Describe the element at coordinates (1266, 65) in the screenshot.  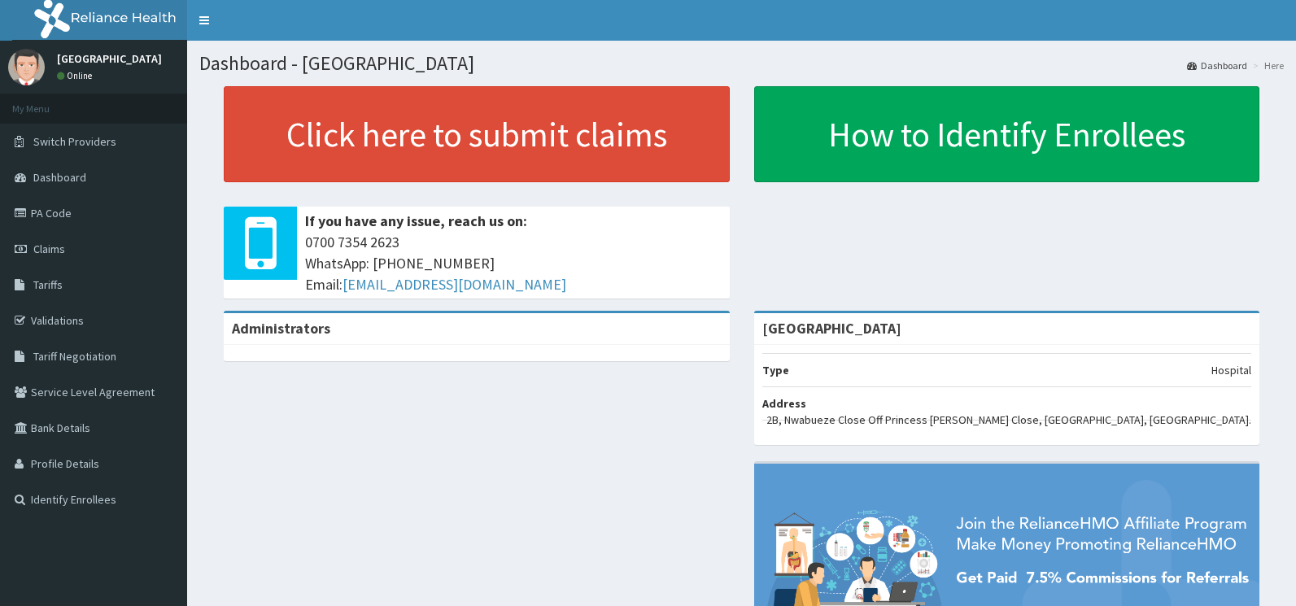
I see `li: Here` at that location.